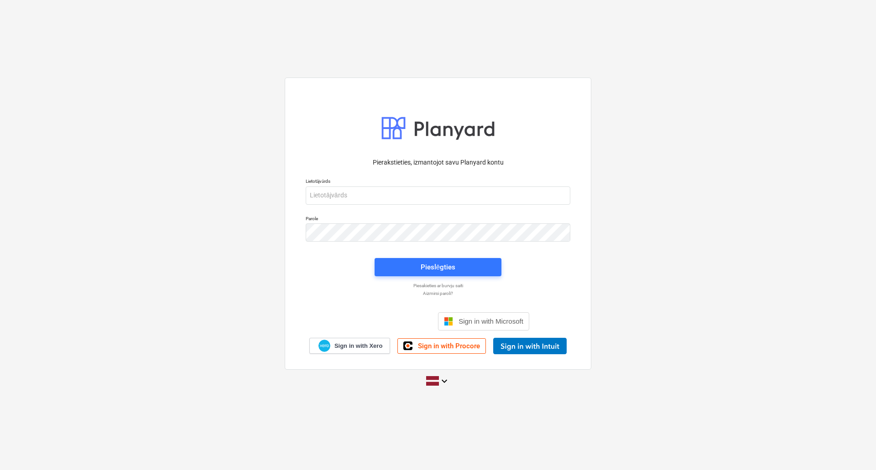  What do you see at coordinates (438, 196) in the screenshot?
I see `input: Lietotājvārds` at bounding box center [438, 196].